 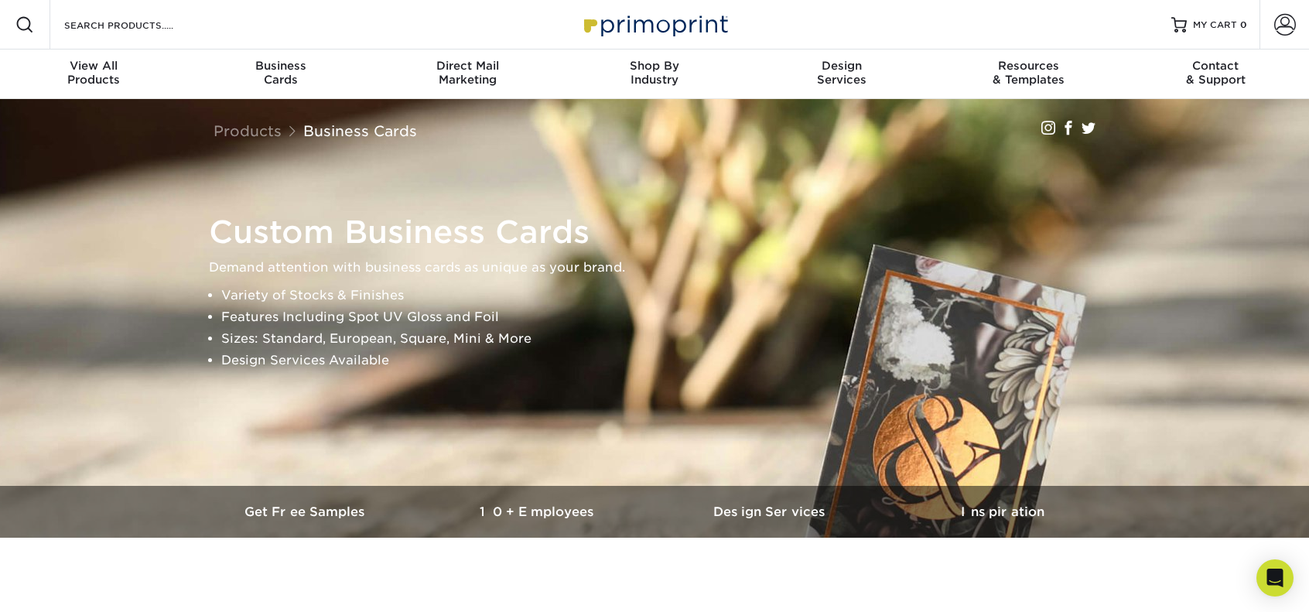 I want to click on a: Direct MailMarketing, so click(x=467, y=74).